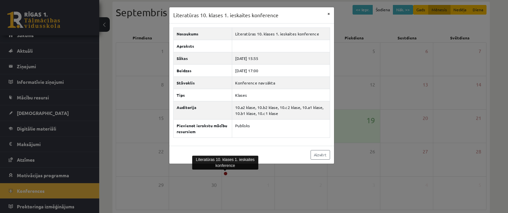 The height and width of the screenshot is (213, 508). I want to click on th: Sākas, so click(202, 58).